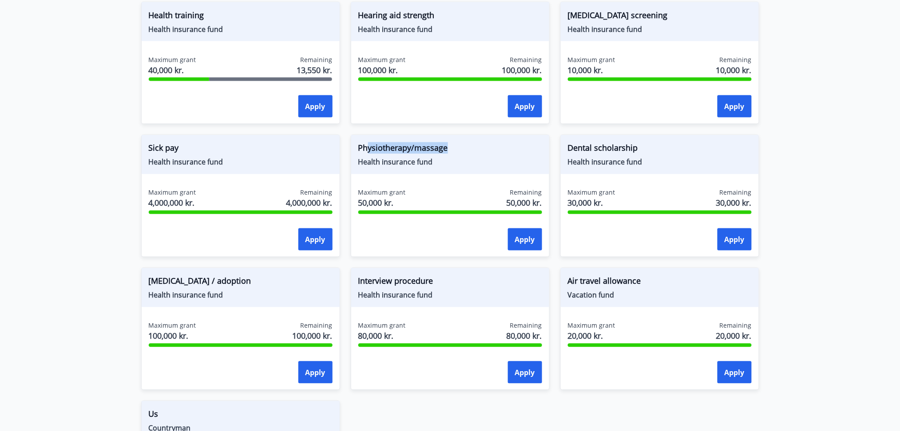  I want to click on font: Us, so click(154, 415).